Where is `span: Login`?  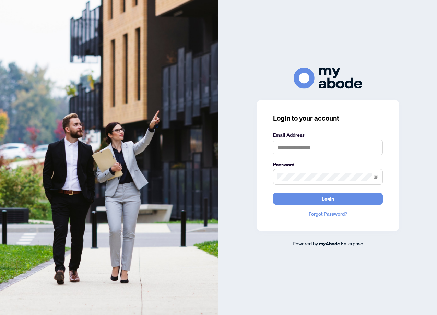 span: Login is located at coordinates (328, 199).